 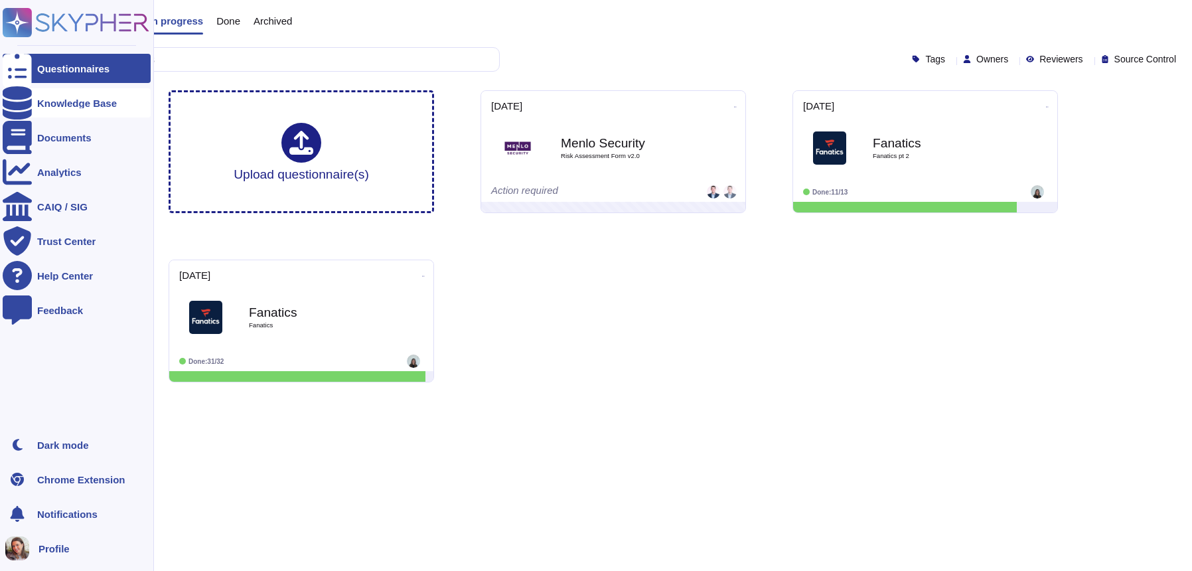 I want to click on span: Tags, so click(x=935, y=59).